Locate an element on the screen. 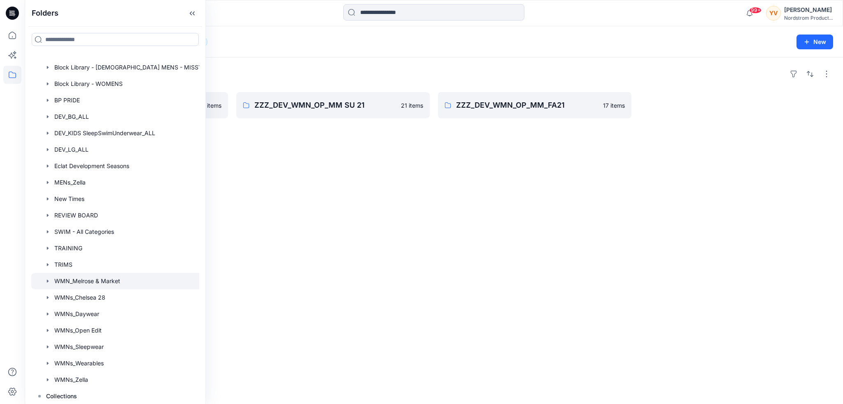 This screenshot has width=843, height=404. p: 17 items is located at coordinates (613, 105).